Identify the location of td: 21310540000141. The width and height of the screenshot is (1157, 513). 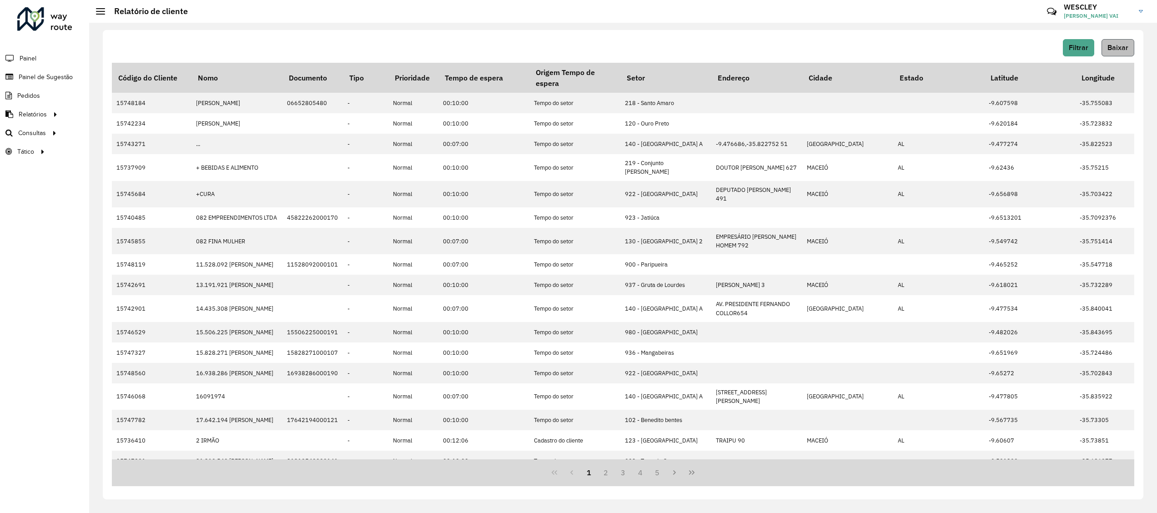
(313, 461).